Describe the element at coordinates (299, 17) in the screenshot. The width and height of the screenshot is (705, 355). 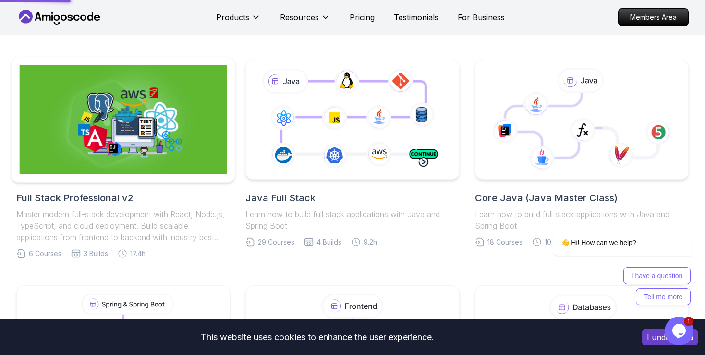
I see `p: Resources` at that location.